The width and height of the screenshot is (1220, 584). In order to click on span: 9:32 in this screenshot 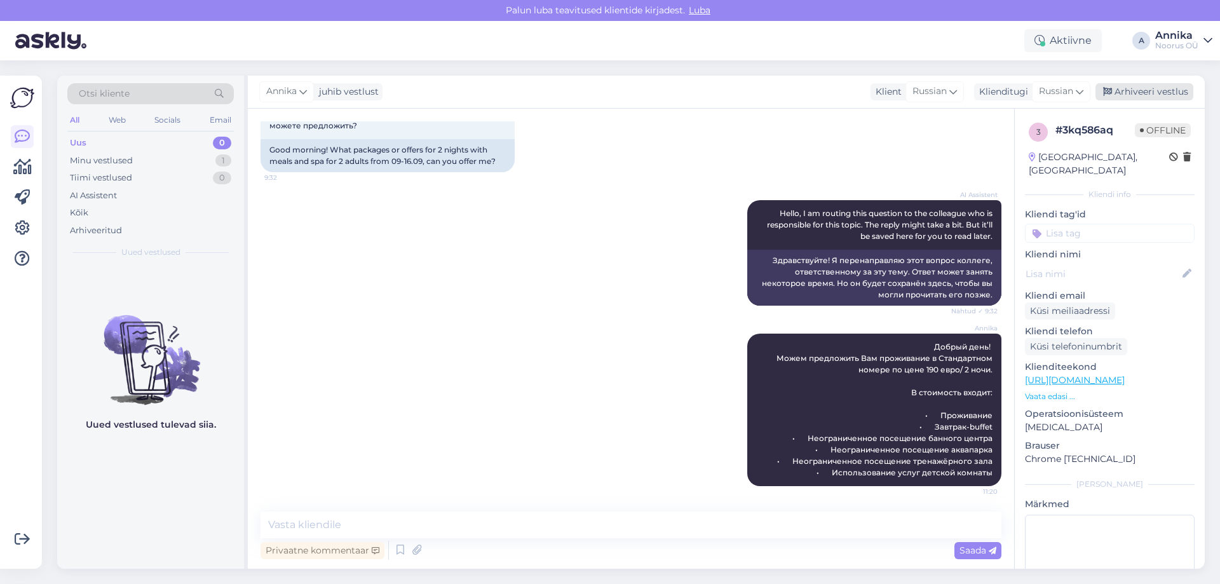, I will do `click(288, 177)`.